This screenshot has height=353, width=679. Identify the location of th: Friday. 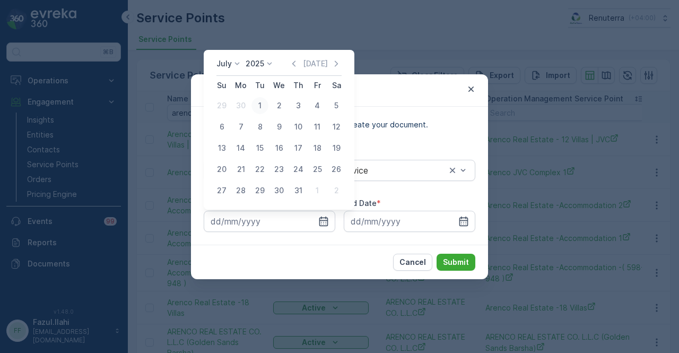
(317, 85).